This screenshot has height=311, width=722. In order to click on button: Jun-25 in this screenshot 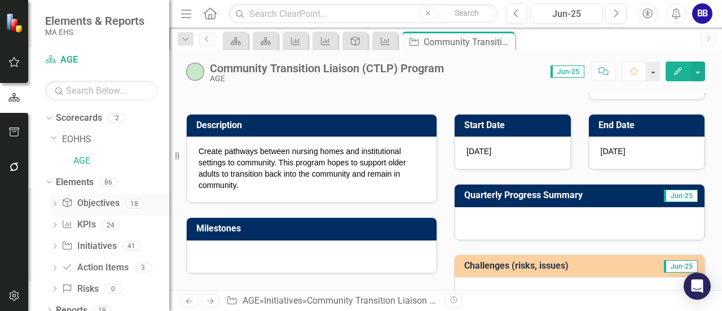, I will do `click(566, 14)`.